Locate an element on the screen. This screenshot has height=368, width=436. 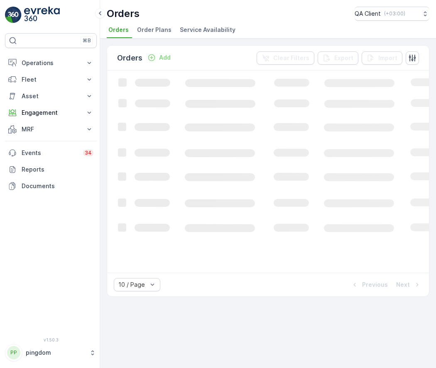
p: Next is located at coordinates (402, 285).